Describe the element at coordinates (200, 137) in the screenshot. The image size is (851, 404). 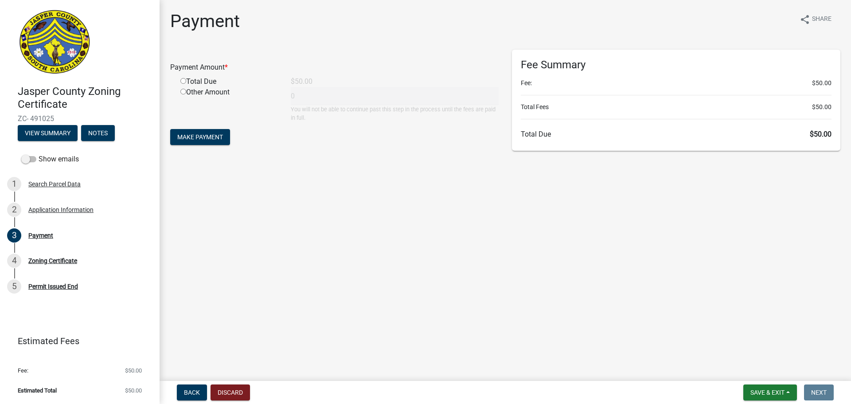
I see `span: Make Payment` at that location.